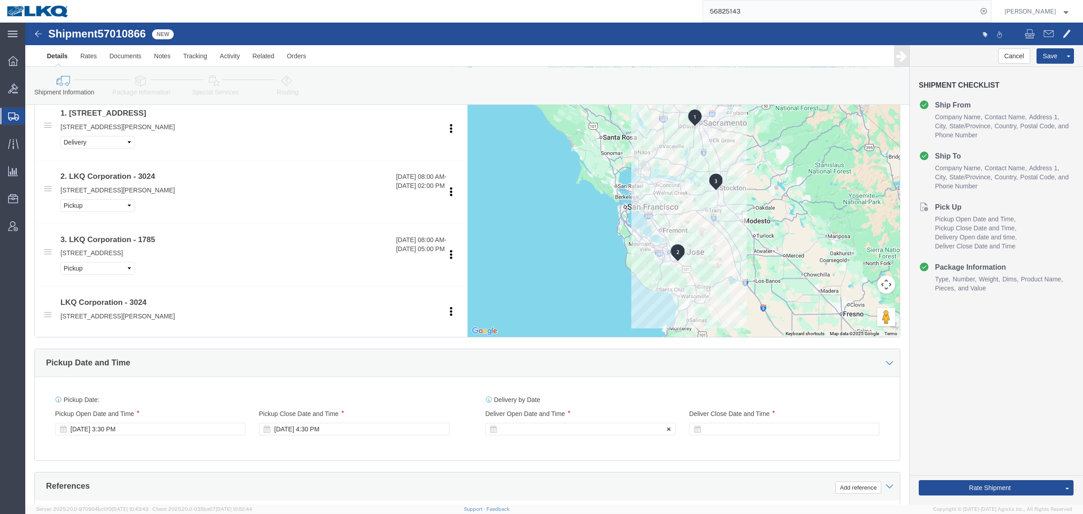 This screenshot has width=1083, height=514. What do you see at coordinates (1030, 11) in the screenshot?
I see `span: Kenneth Tatum` at bounding box center [1030, 11].